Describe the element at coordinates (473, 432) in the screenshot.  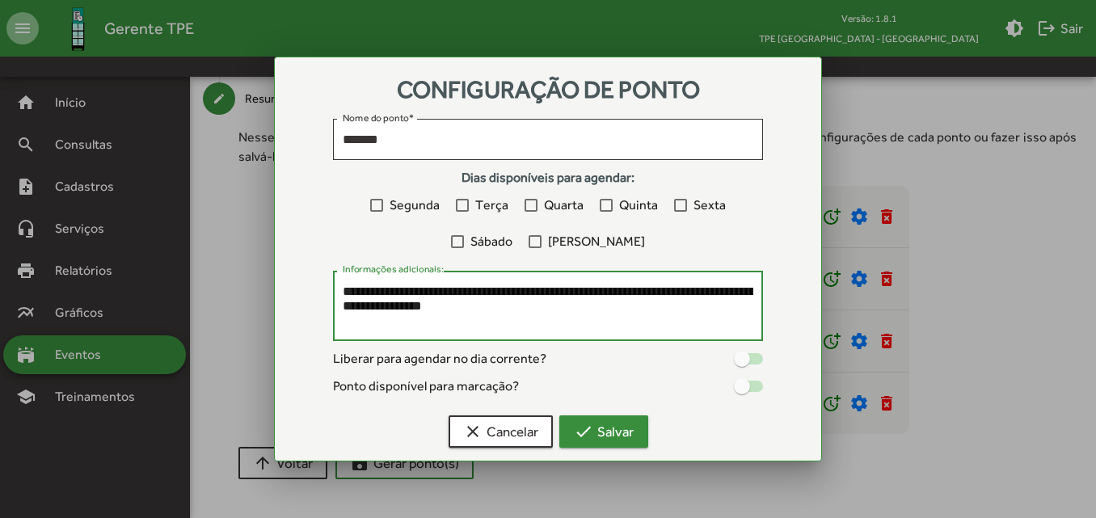
I see `mat-icon: clear` at that location.